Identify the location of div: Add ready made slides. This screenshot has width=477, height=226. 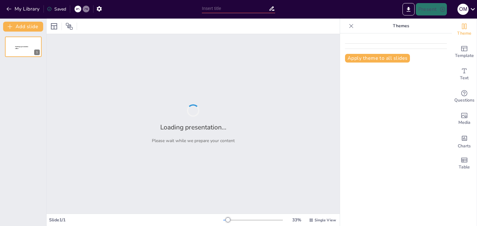
(464, 52).